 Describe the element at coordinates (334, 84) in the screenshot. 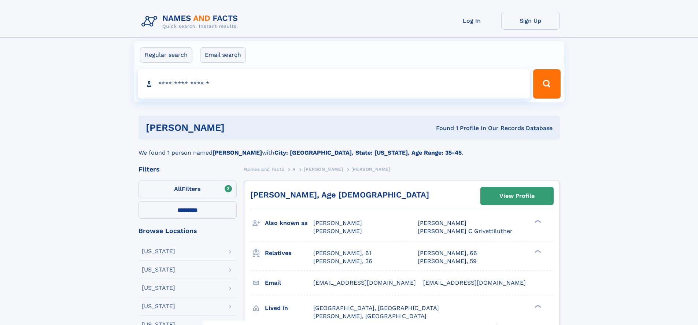

I see `input: search input` at that location.